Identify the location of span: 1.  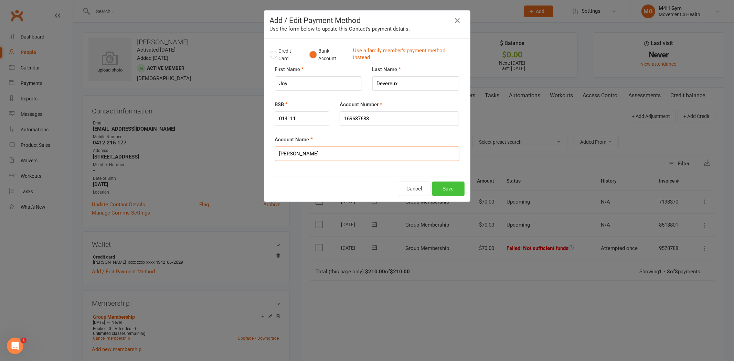
(24, 341).